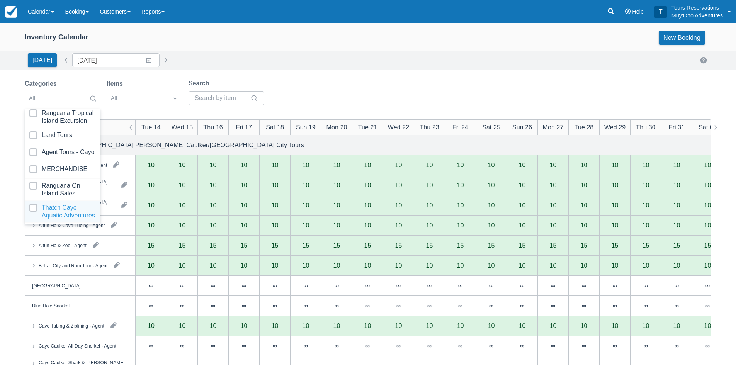 The width and height of the screenshot is (736, 365). Describe the element at coordinates (72, 326) in the screenshot. I see `div: Cave Tubing & Ziplining - Agent` at that location.